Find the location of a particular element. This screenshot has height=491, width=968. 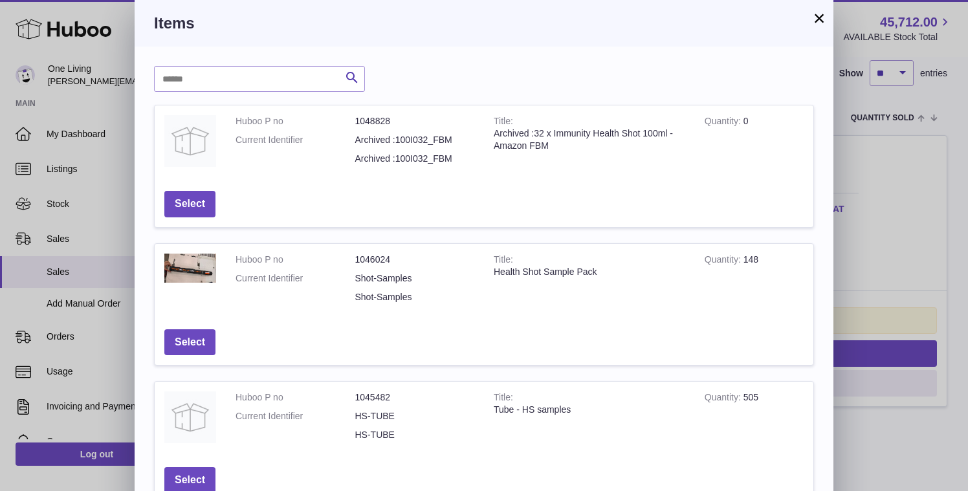

div: Archived :32 x Immunity Health Shot 100ml - Amazon FBM is located at coordinates (589, 140).